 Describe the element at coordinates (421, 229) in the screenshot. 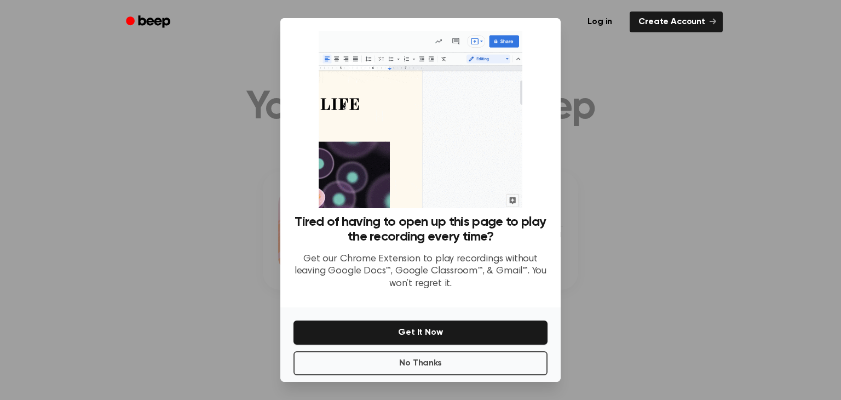

I see `h3: Tired of having to open up this page to play the recording every time?` at that location.